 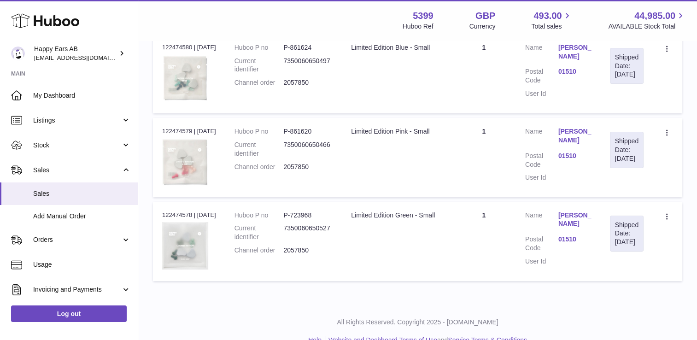 What do you see at coordinates (308, 233) in the screenshot?
I see `dd: 7350060650527` at bounding box center [308, 233].